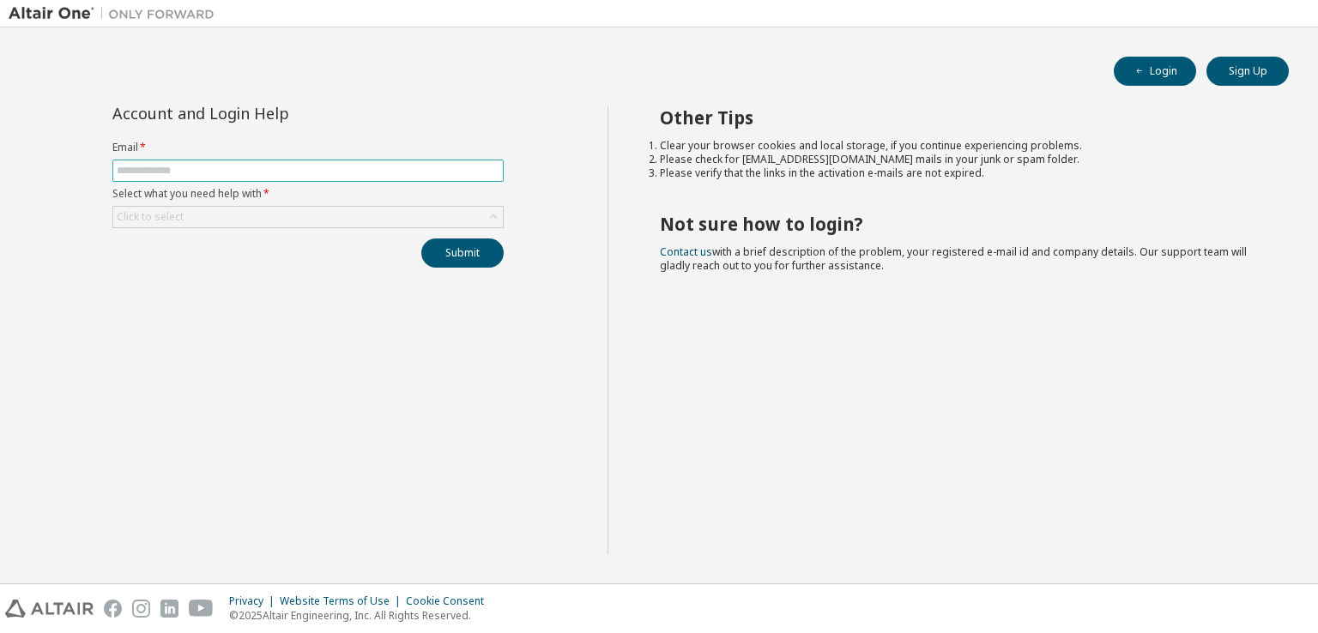 The height and width of the screenshot is (633, 1318). I want to click on a: Contact us, so click(686, 251).